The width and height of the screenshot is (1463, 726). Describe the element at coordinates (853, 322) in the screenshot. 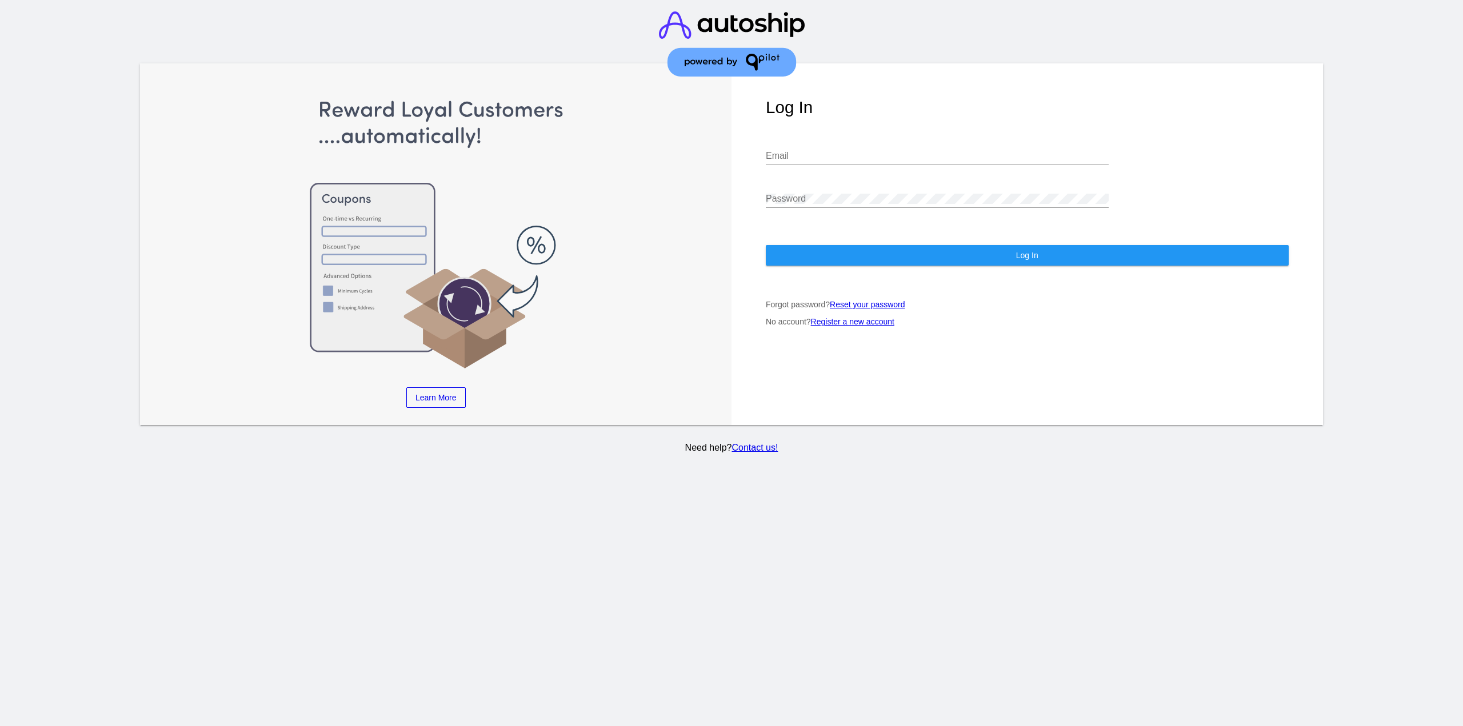

I see `a: Register a new account` at that location.